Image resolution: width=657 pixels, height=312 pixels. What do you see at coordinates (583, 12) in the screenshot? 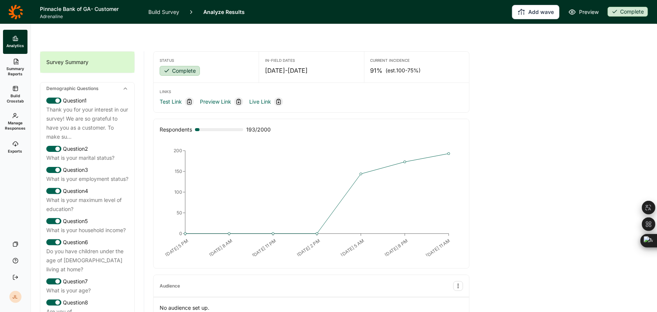
I see `a: Preview` at bounding box center [583, 12].